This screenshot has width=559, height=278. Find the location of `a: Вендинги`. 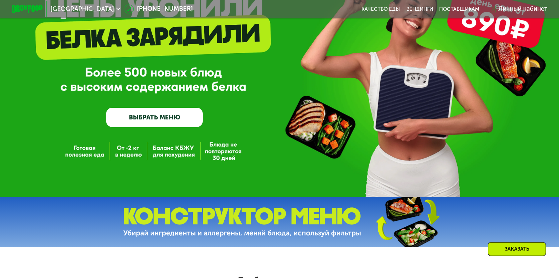

a: Вендинги is located at coordinates (420, 9).